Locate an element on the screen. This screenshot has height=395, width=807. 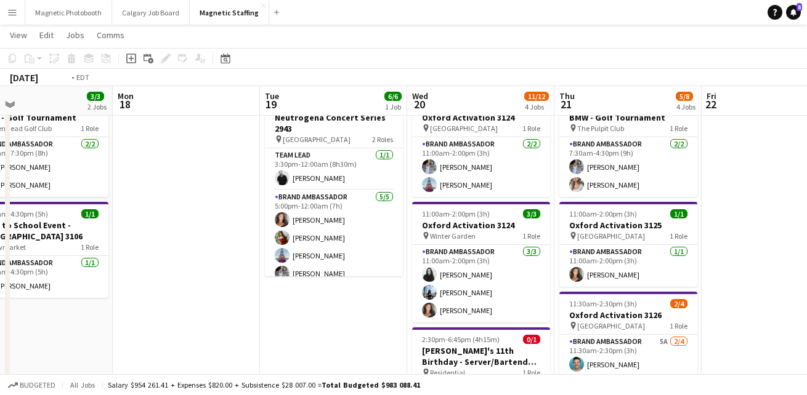
h3: Neutrogena Concert Series 2943 is located at coordinates (334, 123).